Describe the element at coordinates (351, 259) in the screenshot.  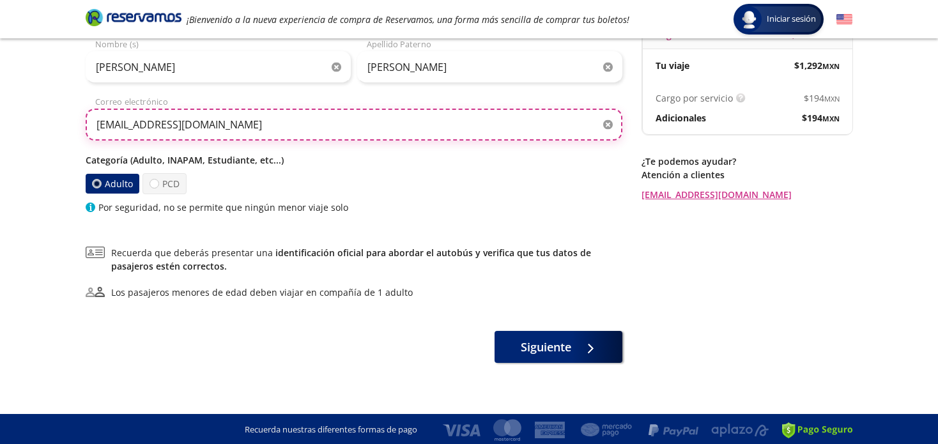
I see `a: identificación oficial para abordar el autobús y verifica que tus datos de pasajeros estén correc...` at that location.